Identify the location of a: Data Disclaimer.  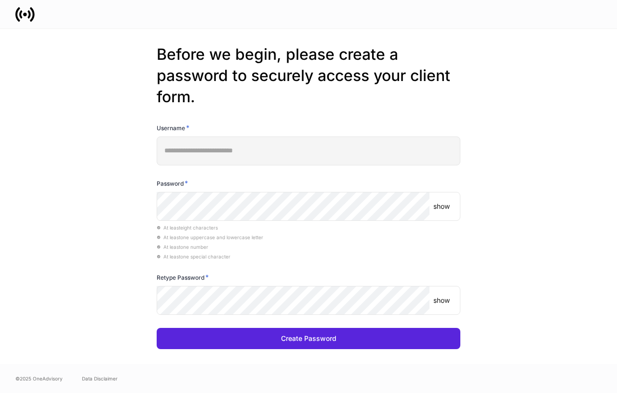
(100, 378).